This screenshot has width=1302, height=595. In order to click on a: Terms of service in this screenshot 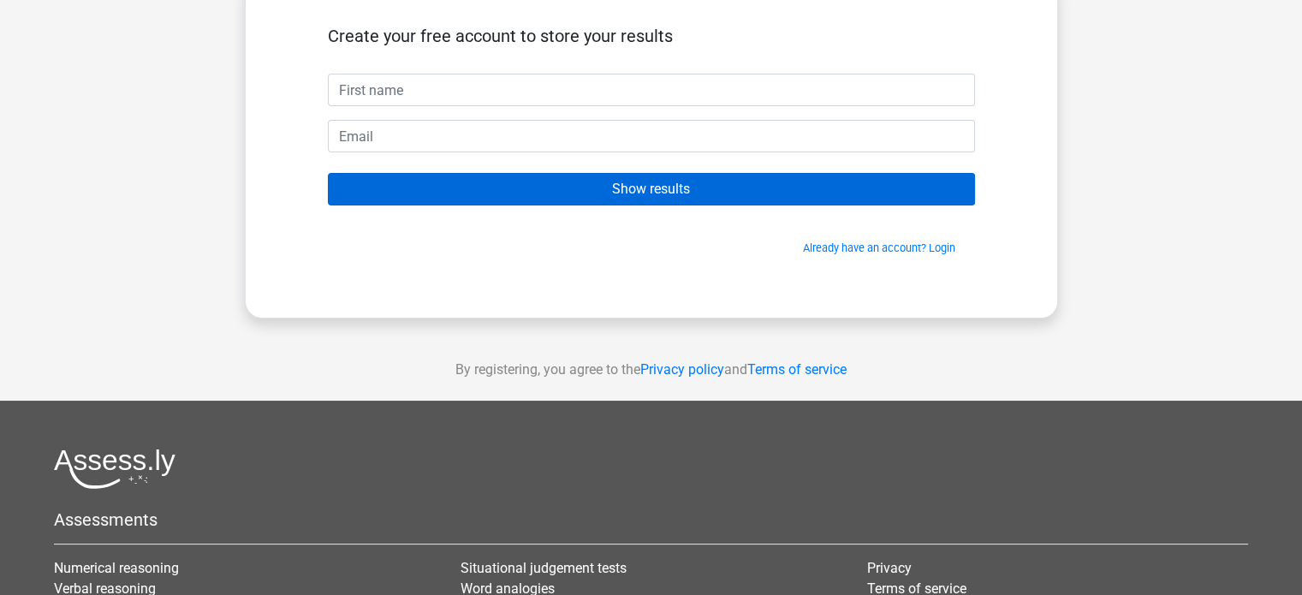, I will do `click(797, 369)`.